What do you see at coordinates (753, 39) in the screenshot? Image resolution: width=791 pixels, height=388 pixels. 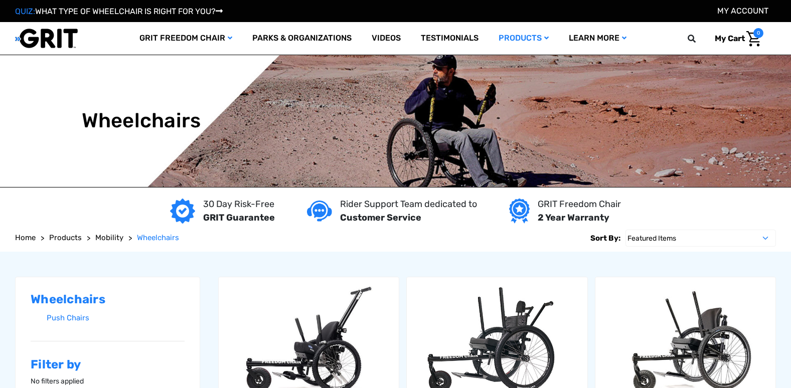 I see `img: Cart` at bounding box center [753, 39].